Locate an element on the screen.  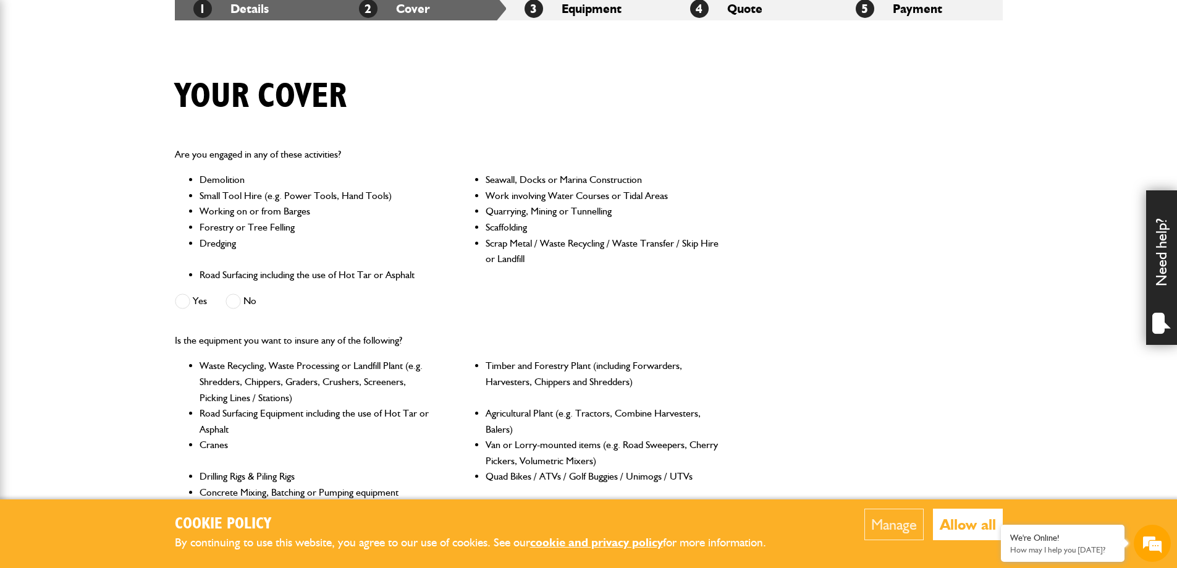
li: Van or Lorry-mounted items (e.g. Road Sweepers, Cherry Pickers, Volumetric Mixers) is located at coordinates (602, 452).